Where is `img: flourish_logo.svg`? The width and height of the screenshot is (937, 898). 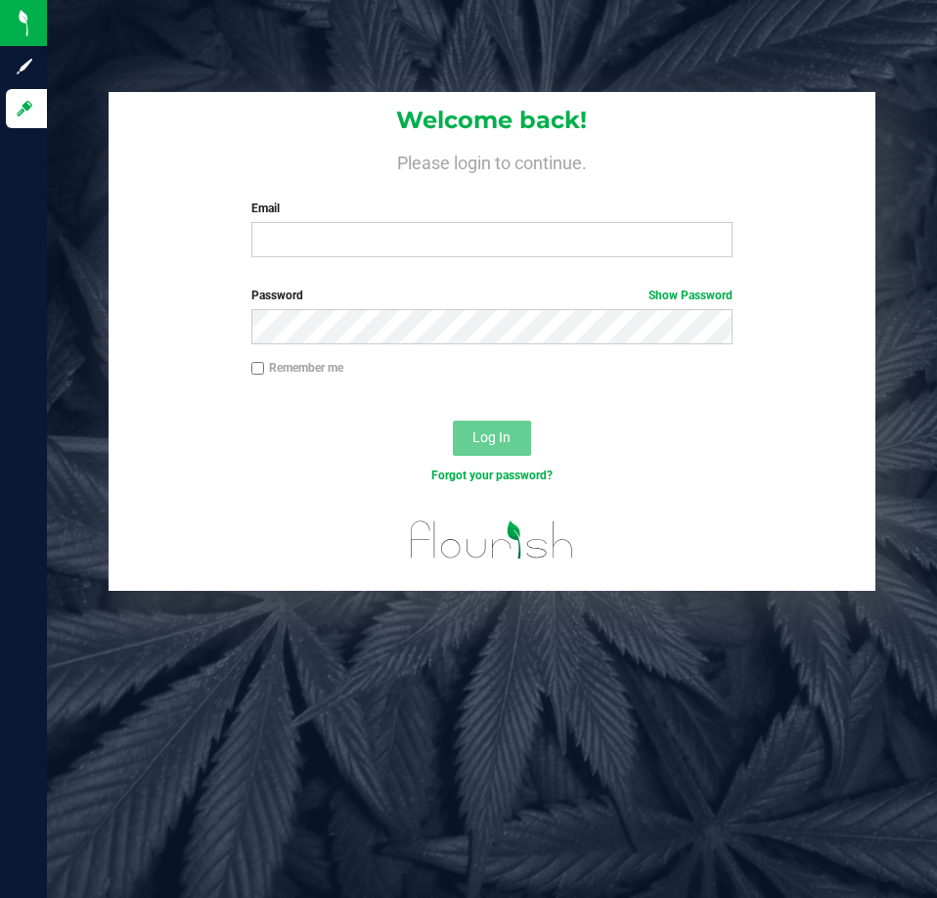 img: flourish_logo.svg is located at coordinates (492, 540).